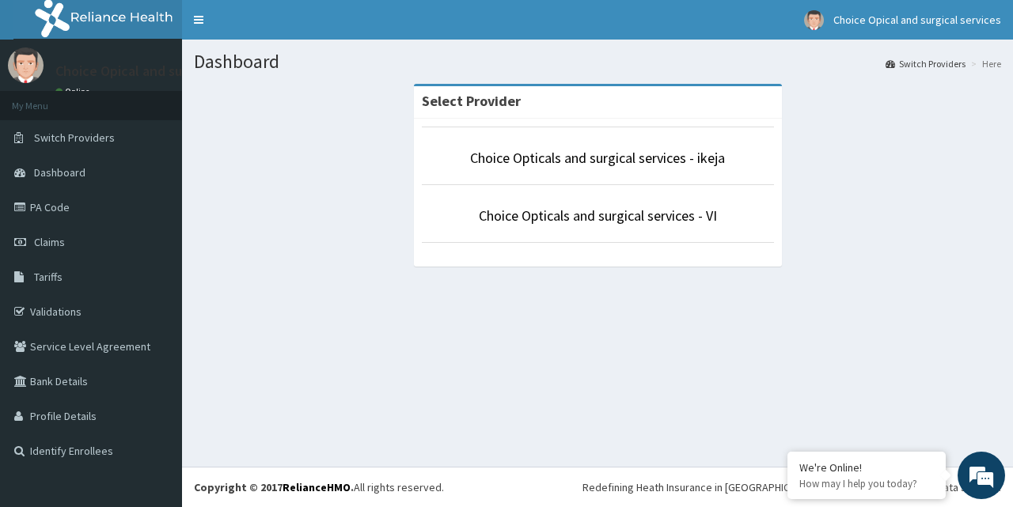  What do you see at coordinates (925, 63) in the screenshot?
I see `a: Switch Providers` at bounding box center [925, 63].